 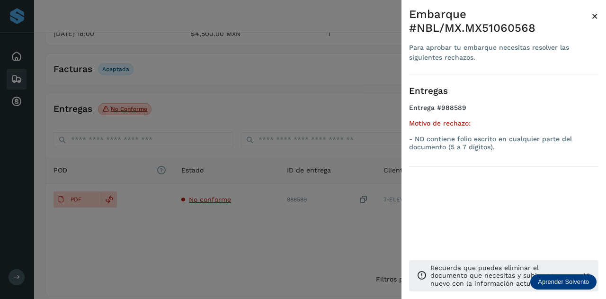 I want to click on button: Close, so click(x=595, y=16).